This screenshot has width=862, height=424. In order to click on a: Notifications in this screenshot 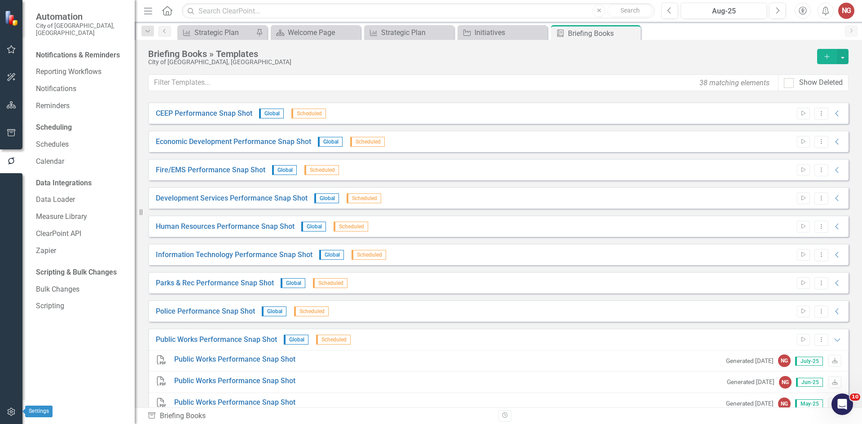, I will do `click(81, 89)`.